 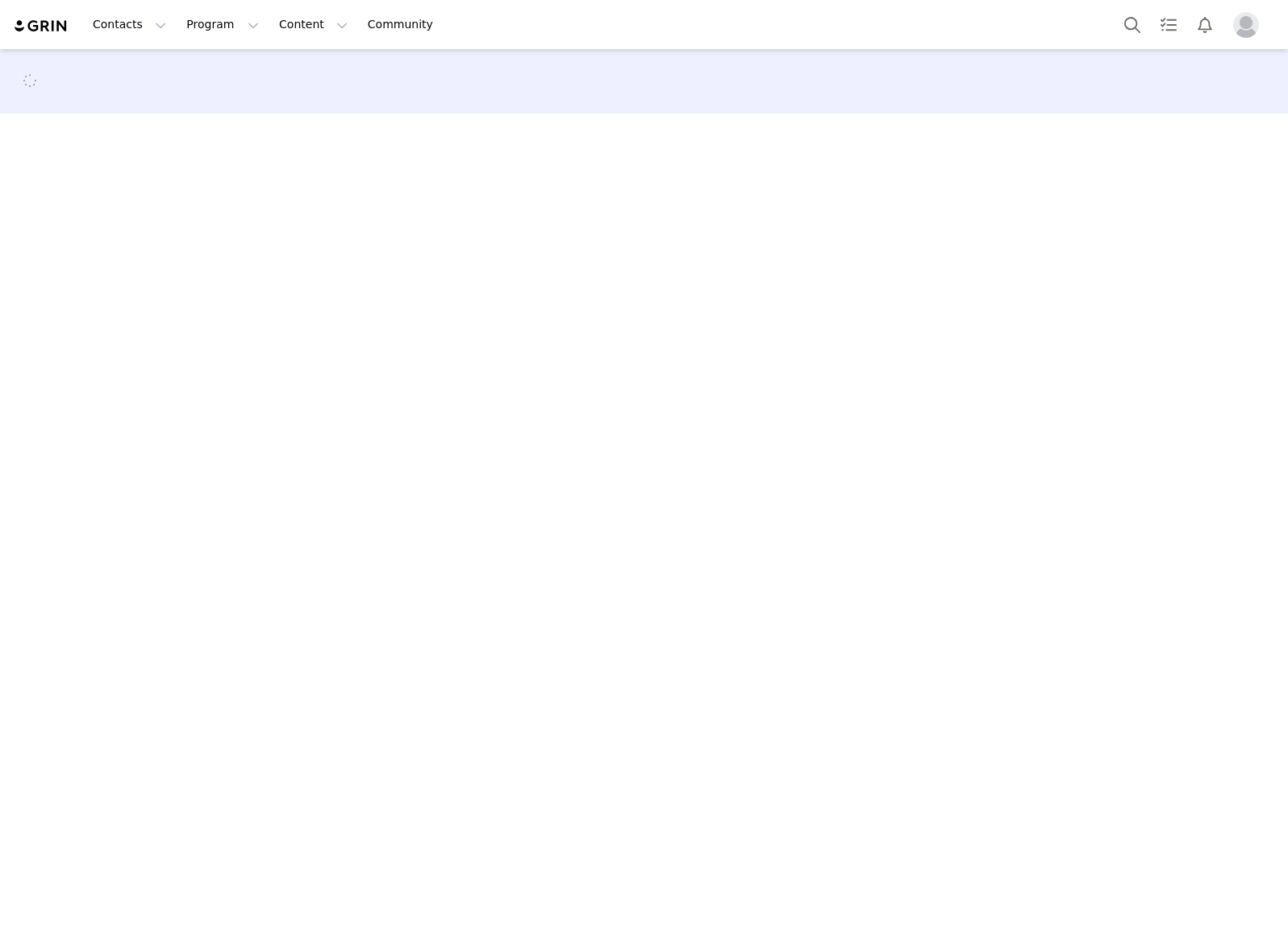 What do you see at coordinates (1246, 25) in the screenshot?
I see `img: placeholder-profile.jpg` at bounding box center [1246, 25].